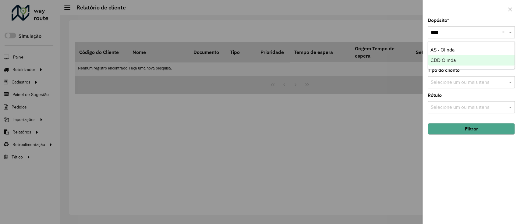 This screenshot has width=520, height=224. I want to click on span: Clear all, so click(504, 32).